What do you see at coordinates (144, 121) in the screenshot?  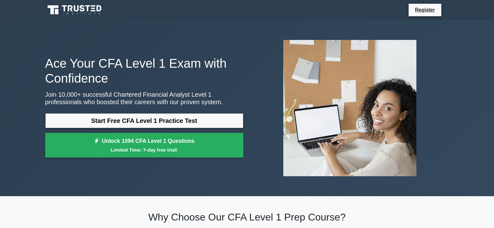 I see `a: Start Free CFA Level 1 Practice Test` at bounding box center [144, 121].